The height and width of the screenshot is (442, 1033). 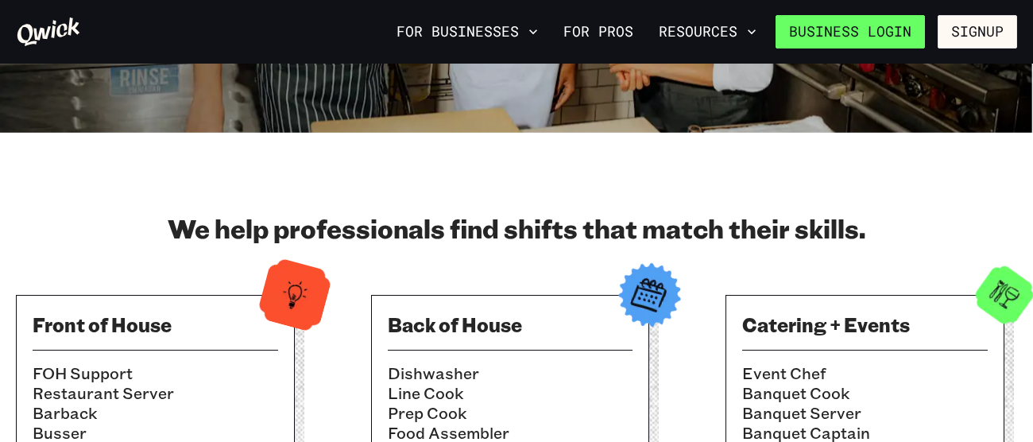 What do you see at coordinates (516, 228) in the screenshot?
I see `h2: We help professionals find shifts that match their skills.` at bounding box center [516, 228].